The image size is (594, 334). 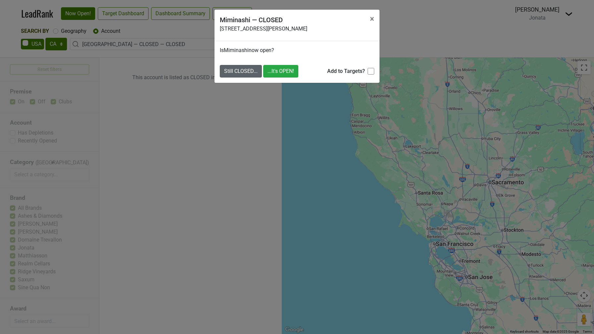 I want to click on button: Still CLOSED..., so click(x=241, y=71).